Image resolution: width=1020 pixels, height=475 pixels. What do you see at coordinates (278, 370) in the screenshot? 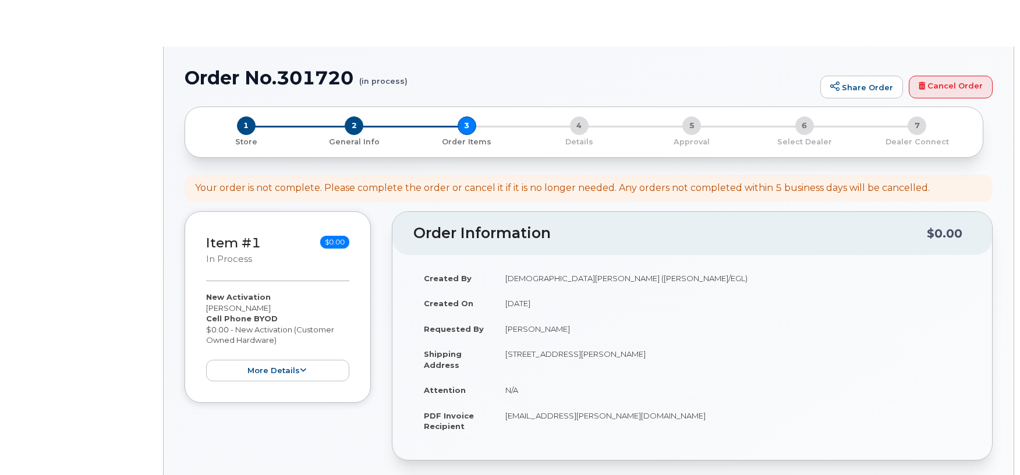
I see `button: more details` at bounding box center [278, 370].